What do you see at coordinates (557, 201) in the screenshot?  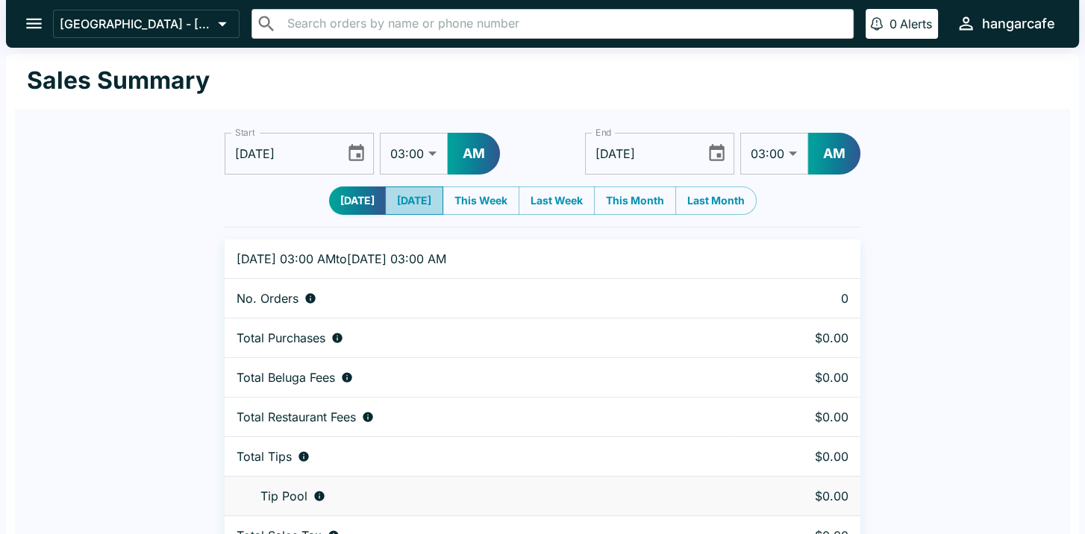 I see `button: Last Week` at bounding box center [557, 201].